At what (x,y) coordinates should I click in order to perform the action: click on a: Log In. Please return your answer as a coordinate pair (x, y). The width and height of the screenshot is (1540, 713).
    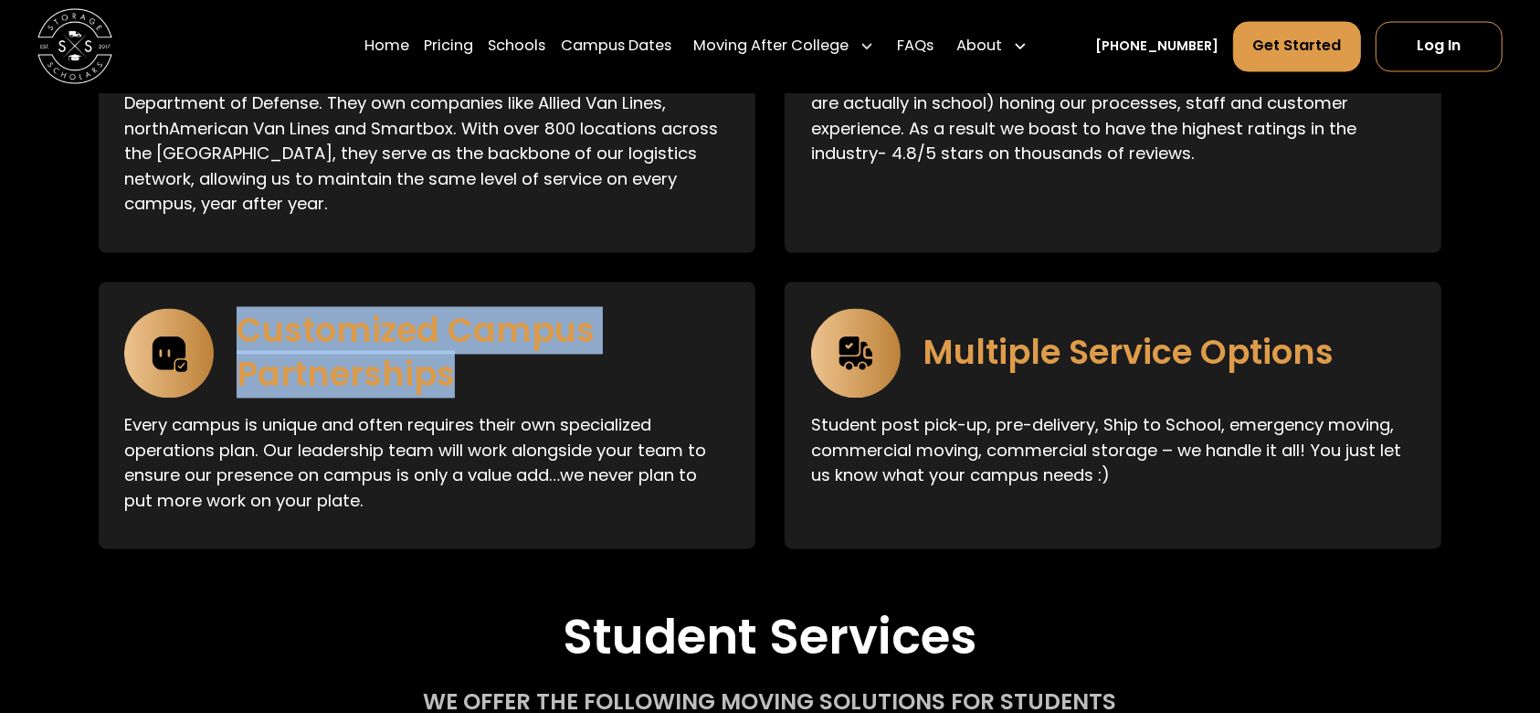
    Looking at the image, I should click on (1439, 47).